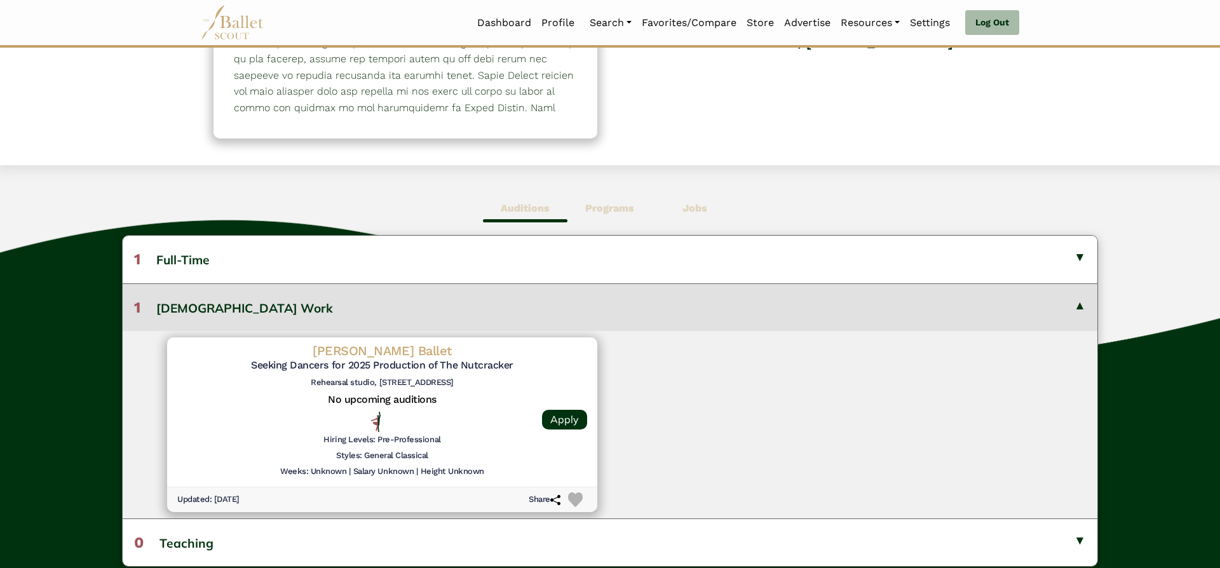  I want to click on b: Jobs, so click(695, 208).